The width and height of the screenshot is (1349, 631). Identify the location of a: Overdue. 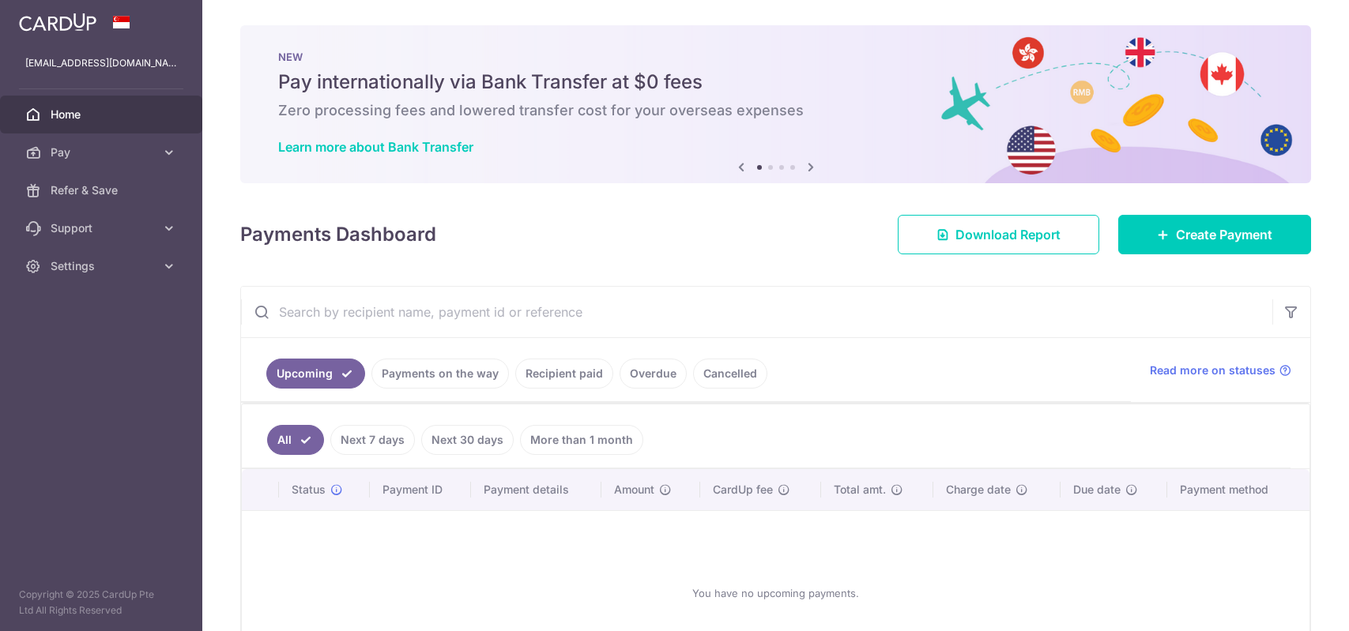
(653, 374).